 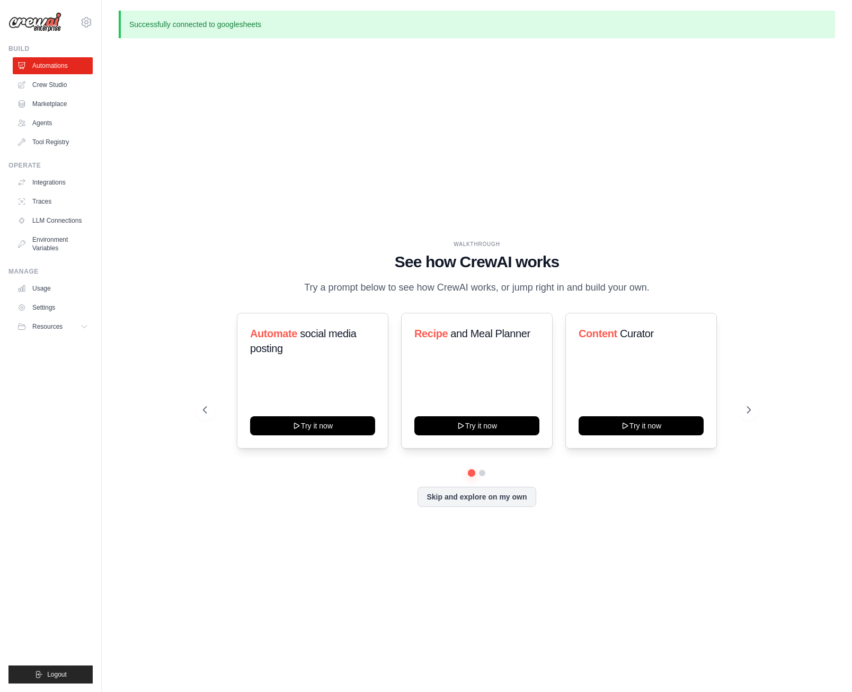 I want to click on a: Marketplace, so click(x=52, y=104).